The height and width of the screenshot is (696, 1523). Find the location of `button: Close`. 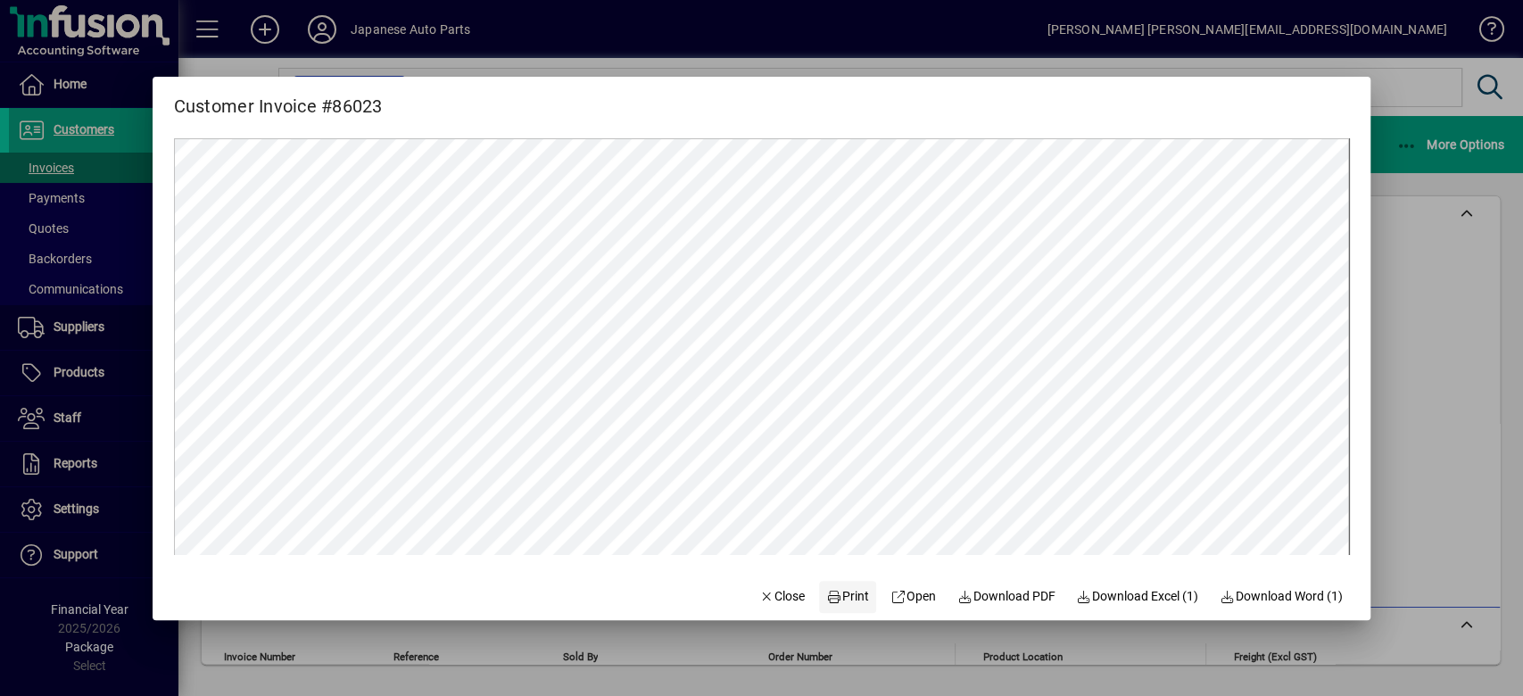

button: Close is located at coordinates (783, 597).